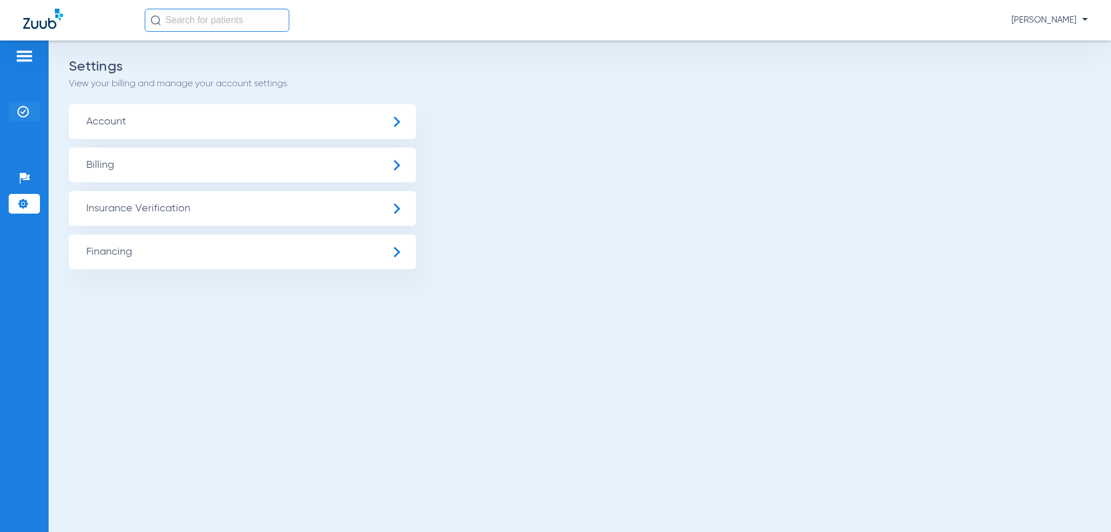 Image resolution: width=1111 pixels, height=532 pixels. I want to click on h2: Settings, so click(580, 67).